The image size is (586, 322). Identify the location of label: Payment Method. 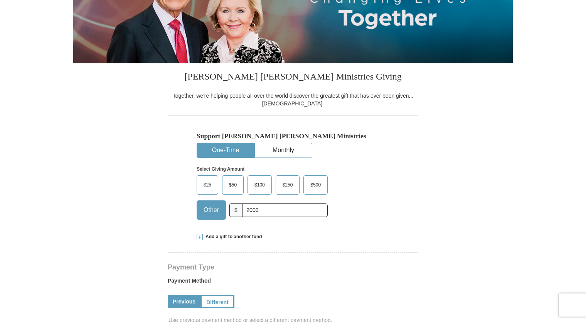
(293, 282).